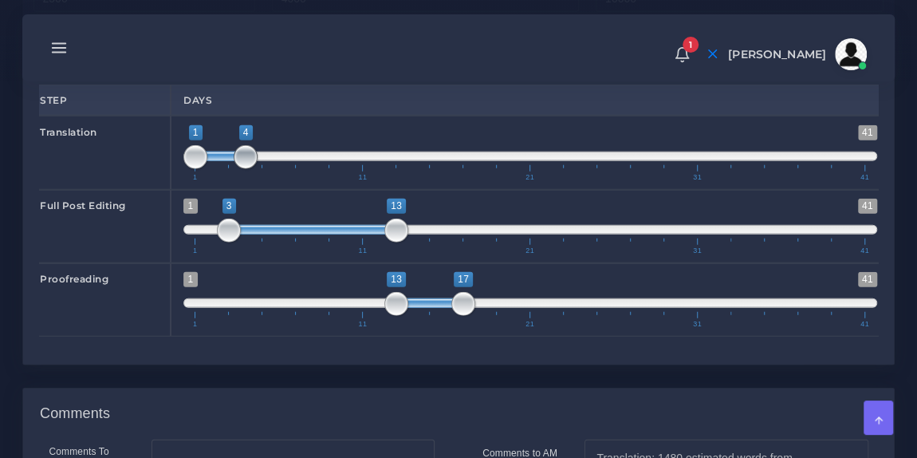 This screenshot has height=458, width=917. I want to click on img: avatar, so click(851, 54).